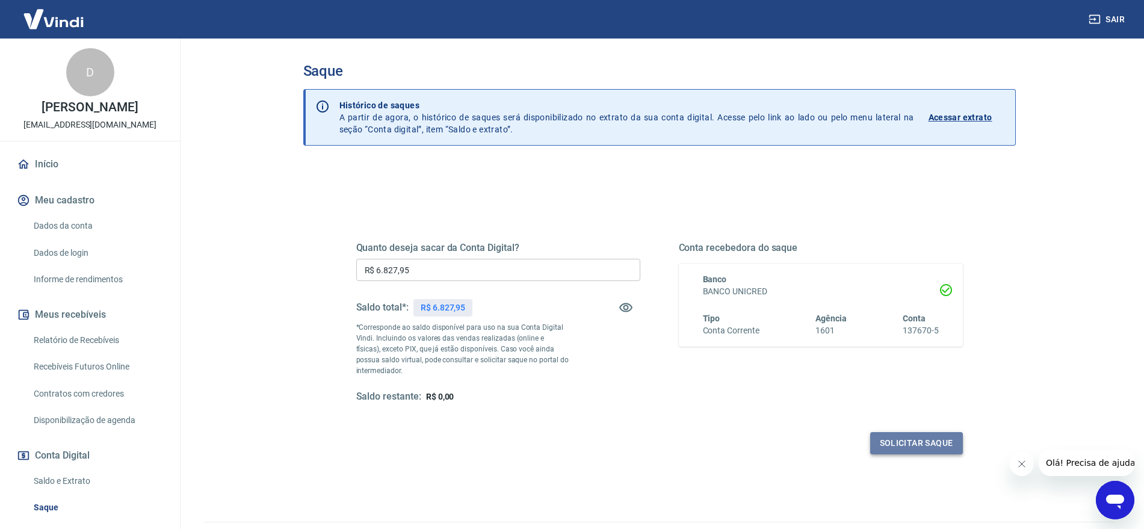  I want to click on button: Sair, so click(1108, 19).